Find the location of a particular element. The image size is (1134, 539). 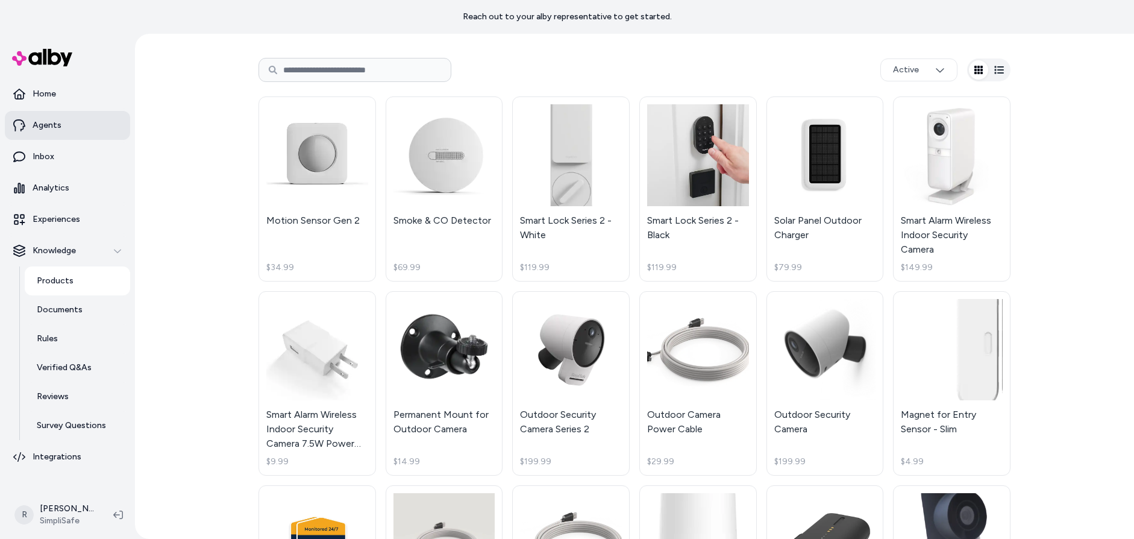

button: Knowledge is located at coordinates (67, 251).